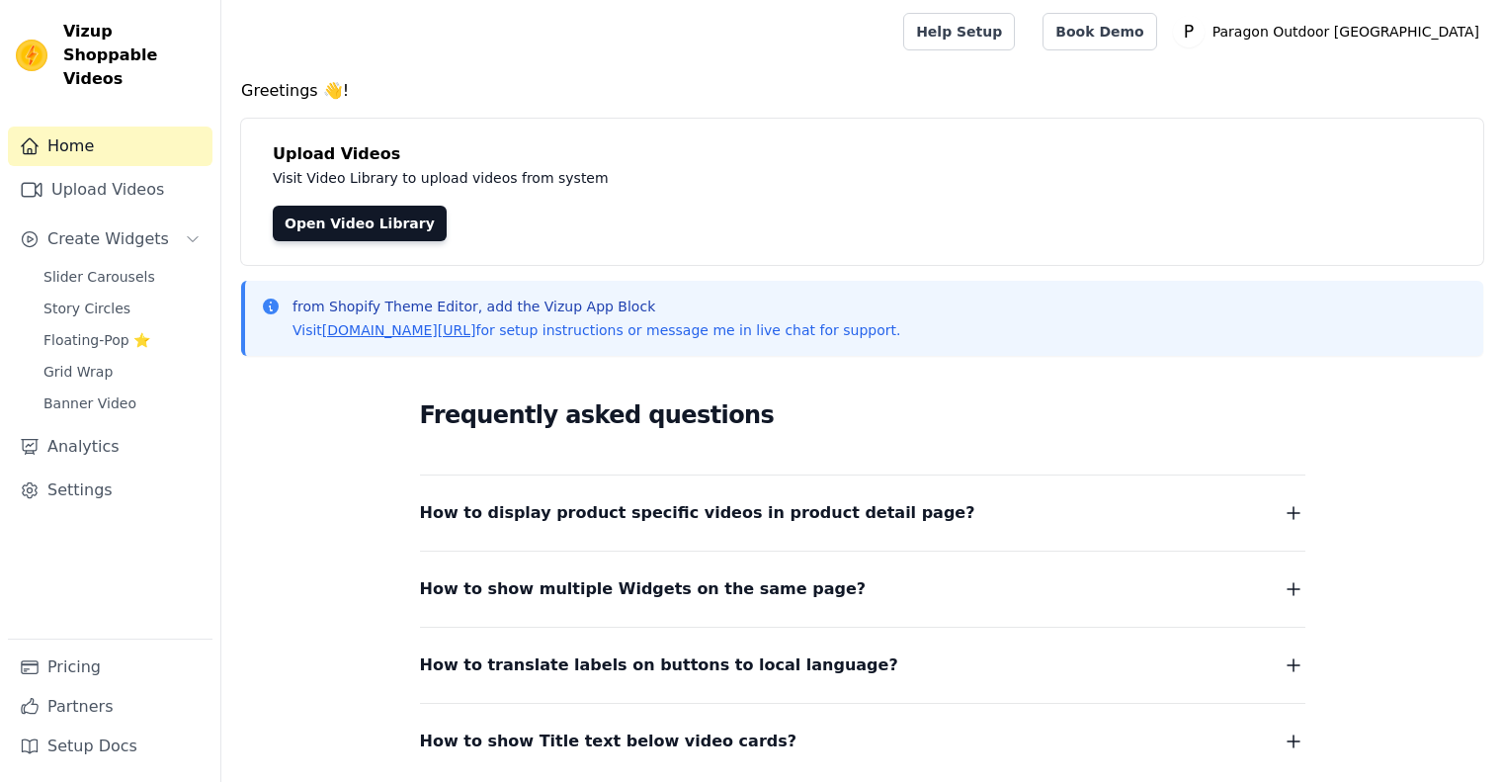 Image resolution: width=1503 pixels, height=782 pixels. I want to click on a: Upload Videos, so click(110, 190).